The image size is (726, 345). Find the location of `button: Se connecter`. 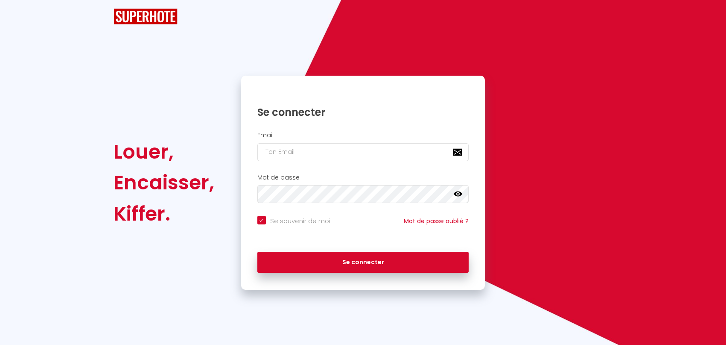

button: Se connecter is located at coordinates (363, 262).